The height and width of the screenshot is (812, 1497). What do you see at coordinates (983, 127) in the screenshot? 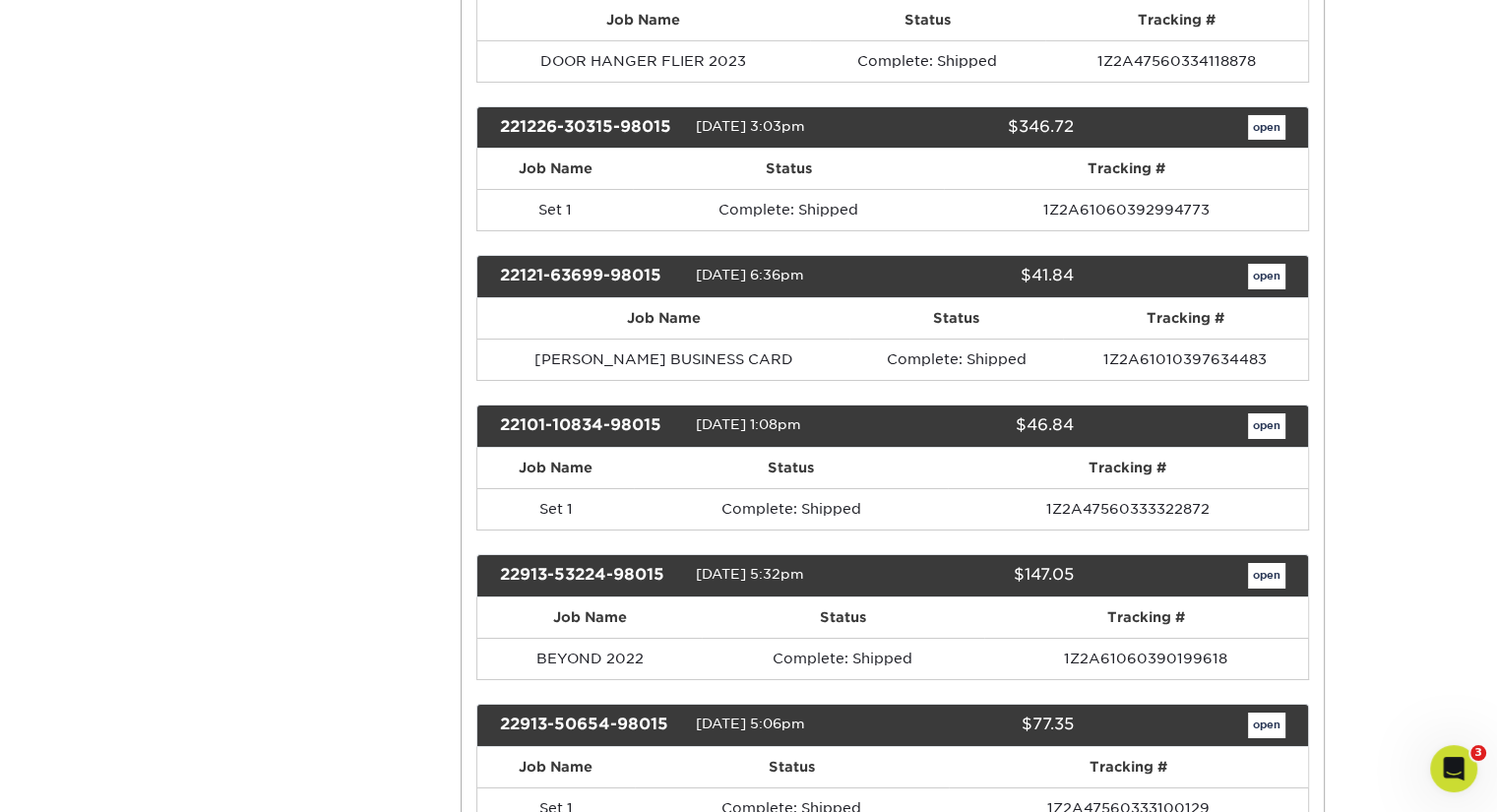
I see `div: $346.72` at bounding box center [983, 127].